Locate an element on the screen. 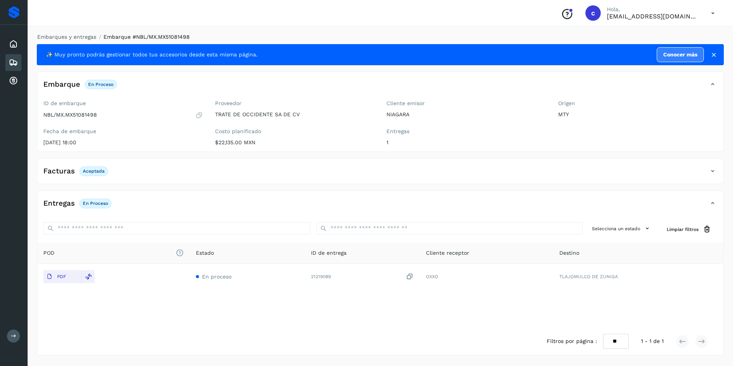  span: Cliente receptor is located at coordinates (448, 253).